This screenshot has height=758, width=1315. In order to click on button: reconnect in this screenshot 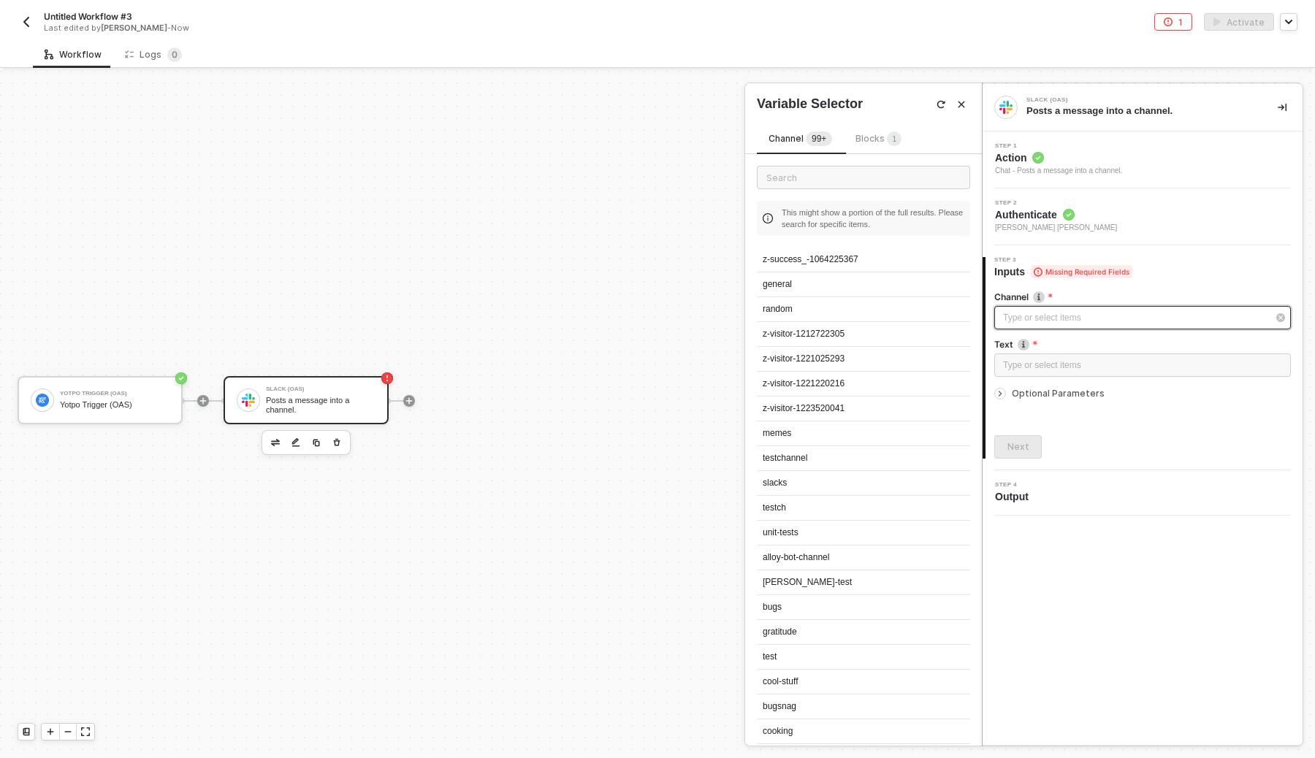, I will do `click(941, 104)`.